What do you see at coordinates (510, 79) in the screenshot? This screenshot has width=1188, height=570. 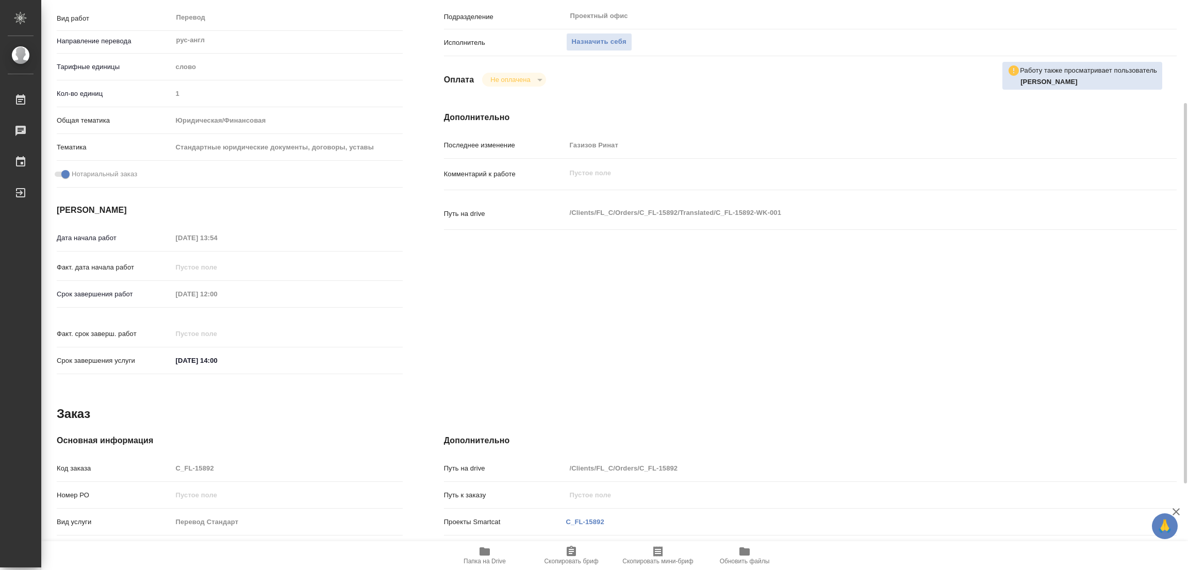 I see `button: Не оплачена` at bounding box center [510, 79].